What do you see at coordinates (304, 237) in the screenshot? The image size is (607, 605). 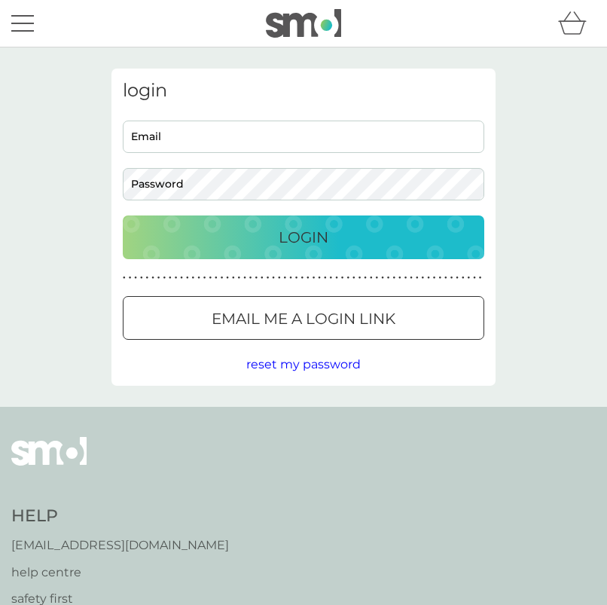 I see `button: Login` at bounding box center [304, 237].